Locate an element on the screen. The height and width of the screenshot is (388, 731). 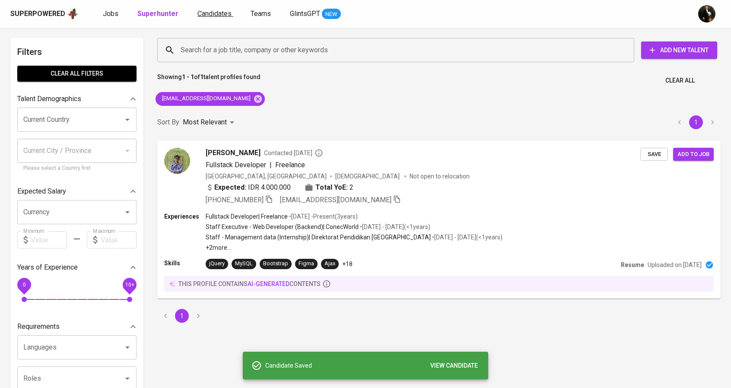
span: AI-generated is located at coordinates (268, 284).